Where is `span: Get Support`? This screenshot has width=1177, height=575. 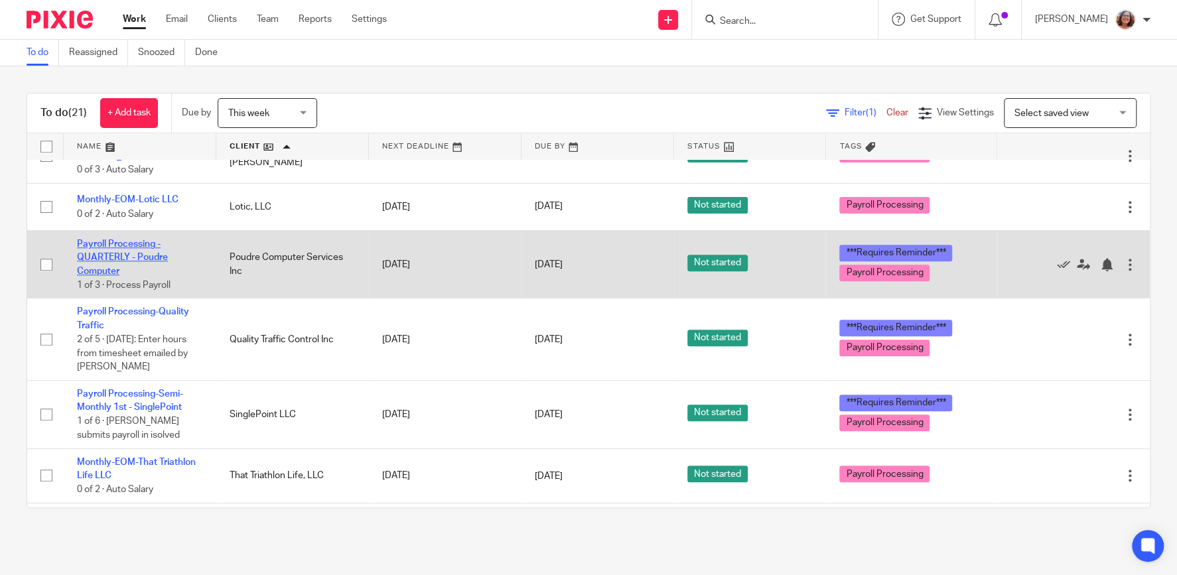 span: Get Support is located at coordinates (935, 19).